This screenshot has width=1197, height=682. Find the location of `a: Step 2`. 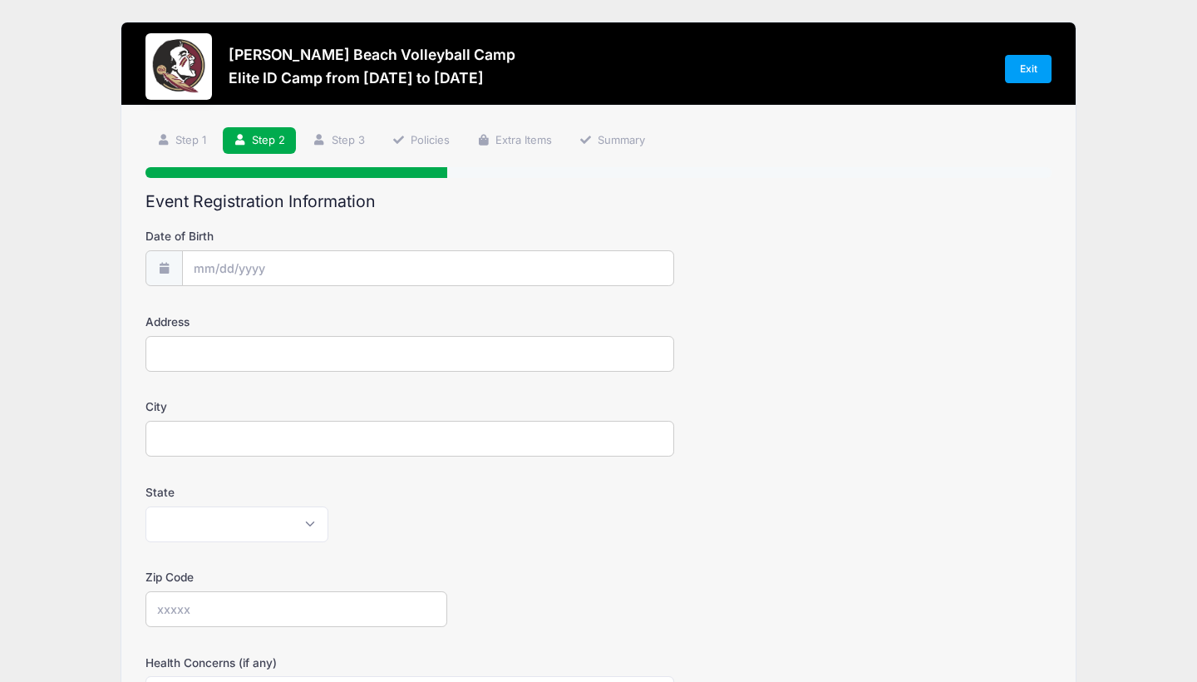

a: Step 2 is located at coordinates (259, 140).